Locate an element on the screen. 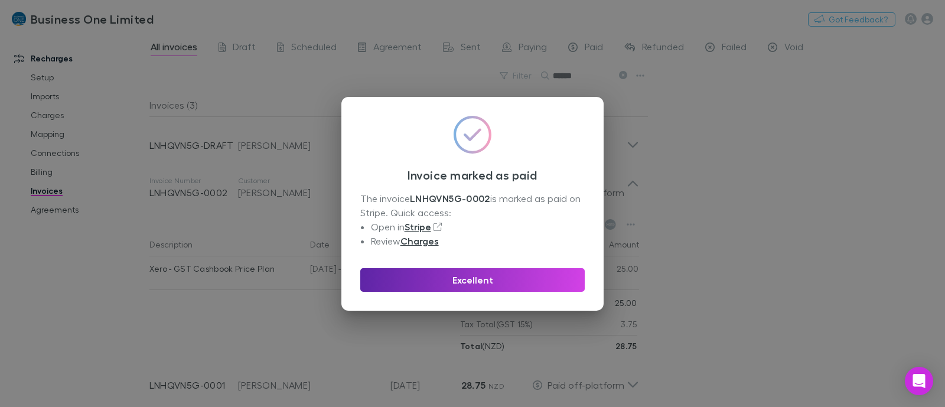 This screenshot has width=945, height=407. a: Stripe is located at coordinates (418, 227).